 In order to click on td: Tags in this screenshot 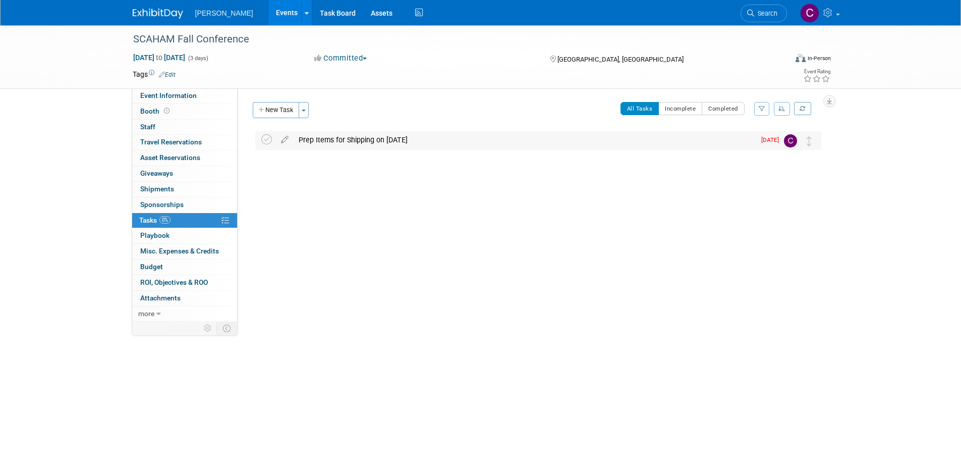, I will do `click(154, 74)`.